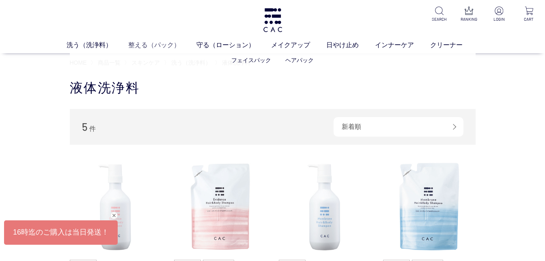  Describe the element at coordinates (116, 207) in the screenshot. I see `a: ＣＡＣ エヴィデンスヘア＆ボディシャンプー500ml` at that location.